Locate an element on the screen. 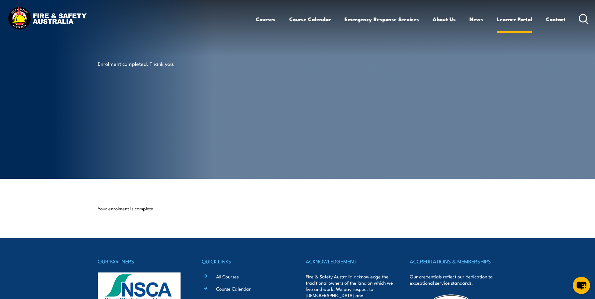  a: Emergency Response Services is located at coordinates (382, 19).